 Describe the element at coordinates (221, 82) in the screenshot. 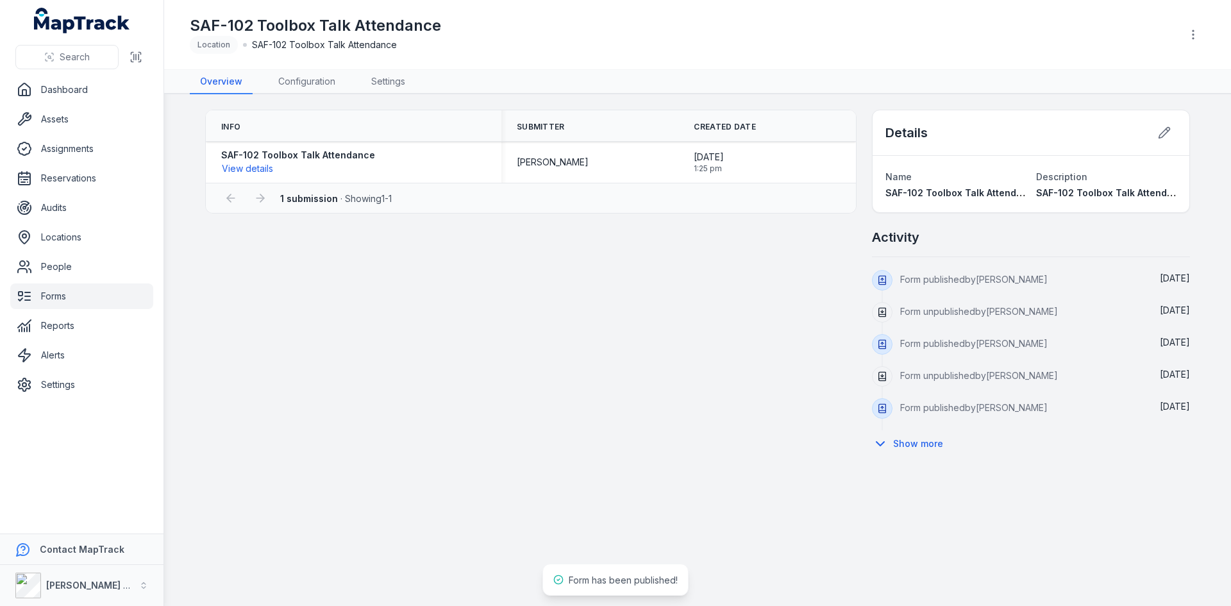

I see `a: Overview` at that location.